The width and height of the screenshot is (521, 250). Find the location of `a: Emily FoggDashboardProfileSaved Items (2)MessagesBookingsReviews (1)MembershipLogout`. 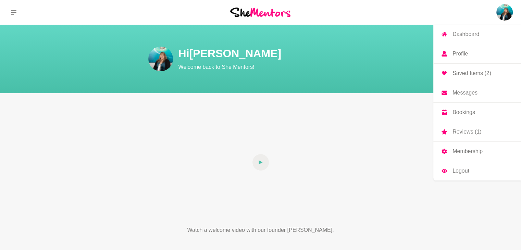

a: Emily FoggDashboardProfileSaved Items (2)MessagesBookingsReviews (1)MembershipLogout is located at coordinates (504, 12).